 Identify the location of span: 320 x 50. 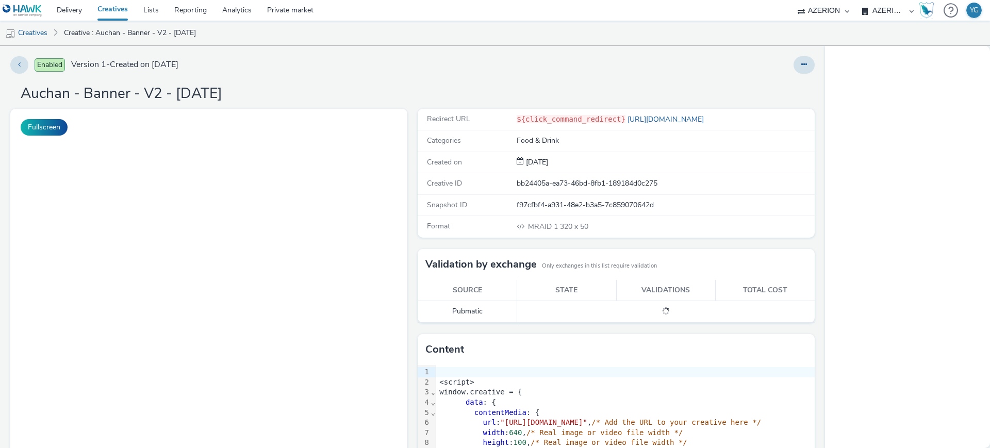
(557, 226).